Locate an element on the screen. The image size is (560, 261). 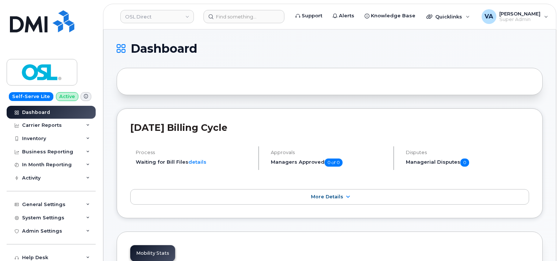
li: Waiting for Bill Files is located at coordinates (194, 162).